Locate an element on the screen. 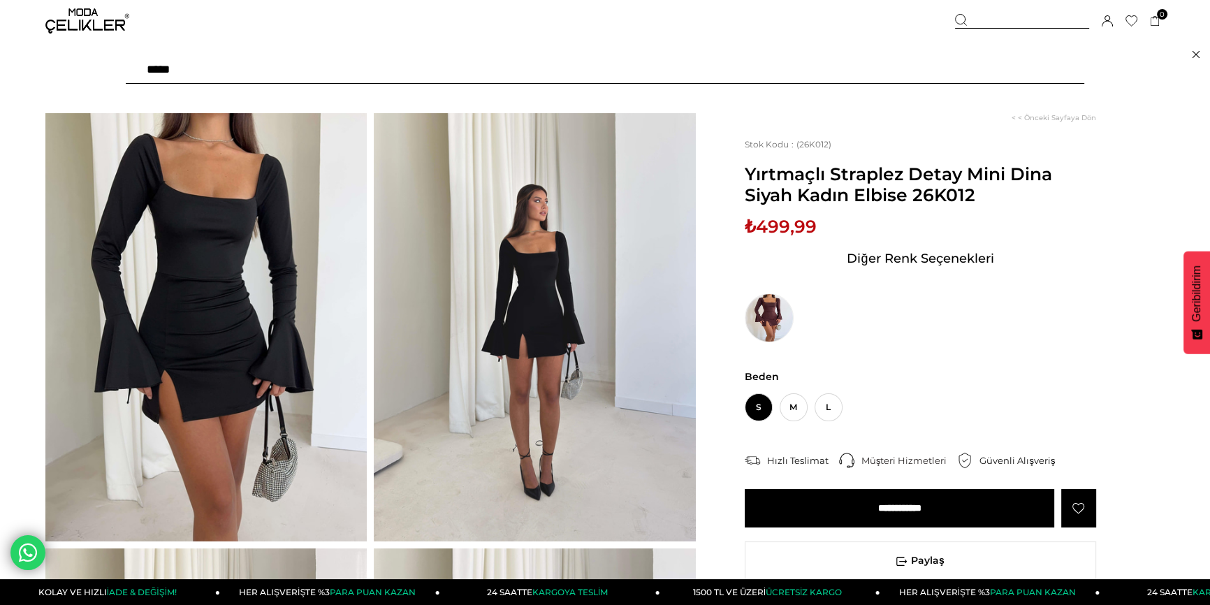 The image size is (1210, 605). div: Hızlı Teslimat is located at coordinates (803, 460).